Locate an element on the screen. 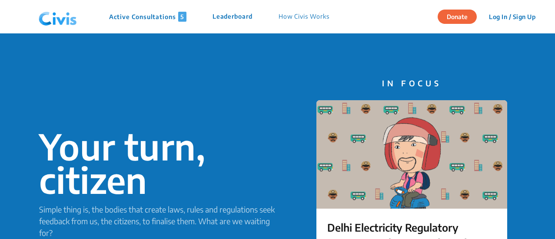 This screenshot has height=239, width=555. p: Leaderboard is located at coordinates (232, 17).